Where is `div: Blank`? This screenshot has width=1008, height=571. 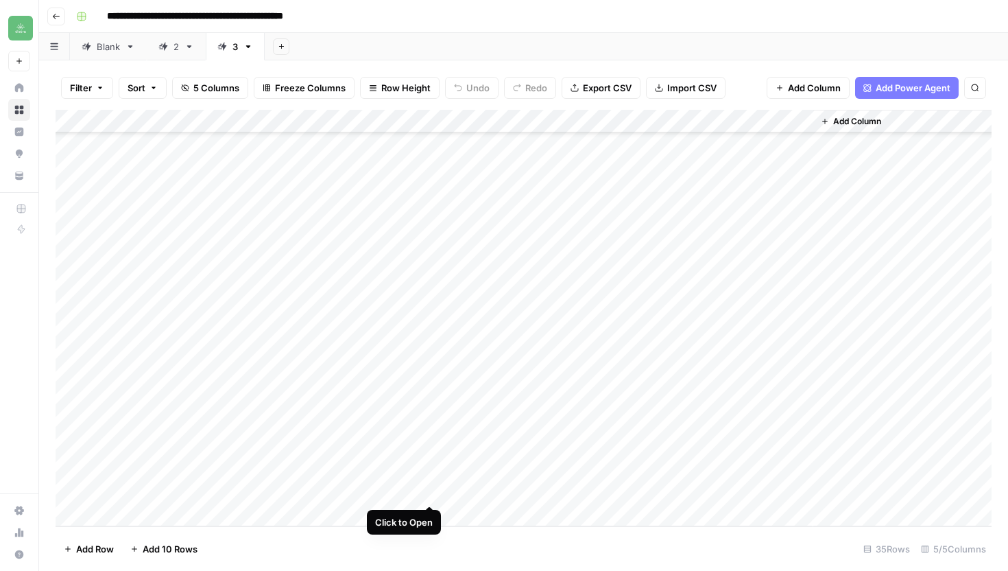 div: Blank is located at coordinates (108, 47).